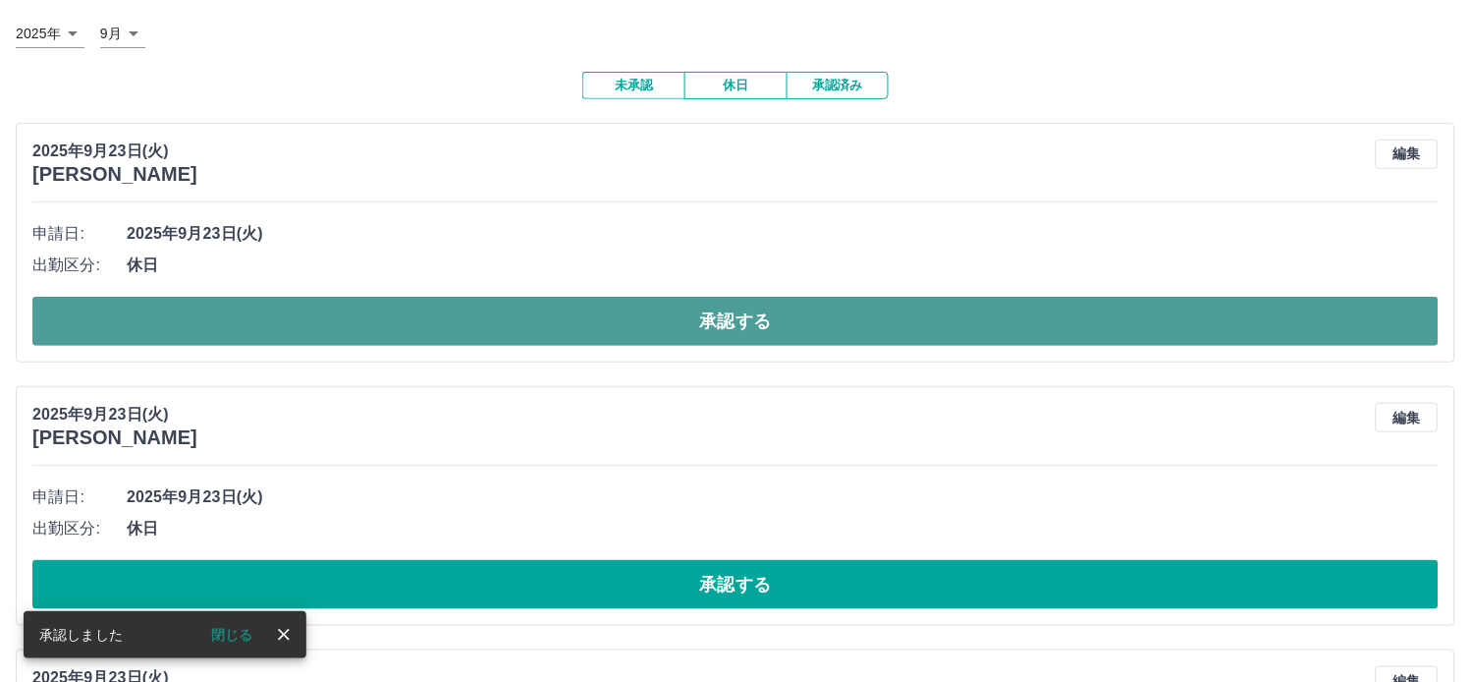  What do you see at coordinates (123, 33) in the screenshot?
I see `div: 9月` at bounding box center [123, 33].